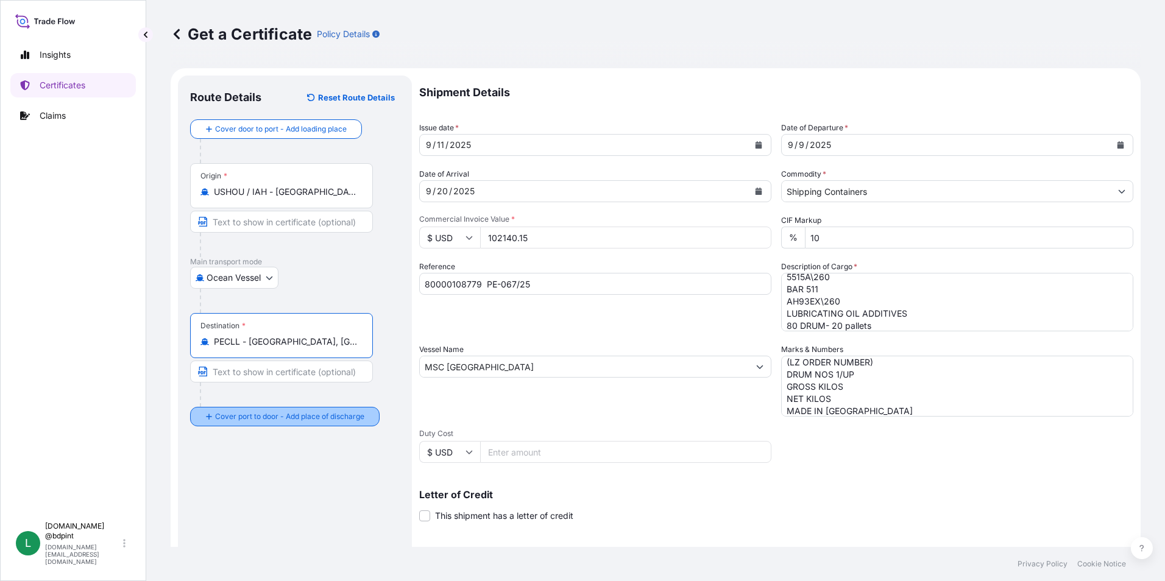 This screenshot has height=581, width=1165. I want to click on span: Issue date, so click(439, 128).